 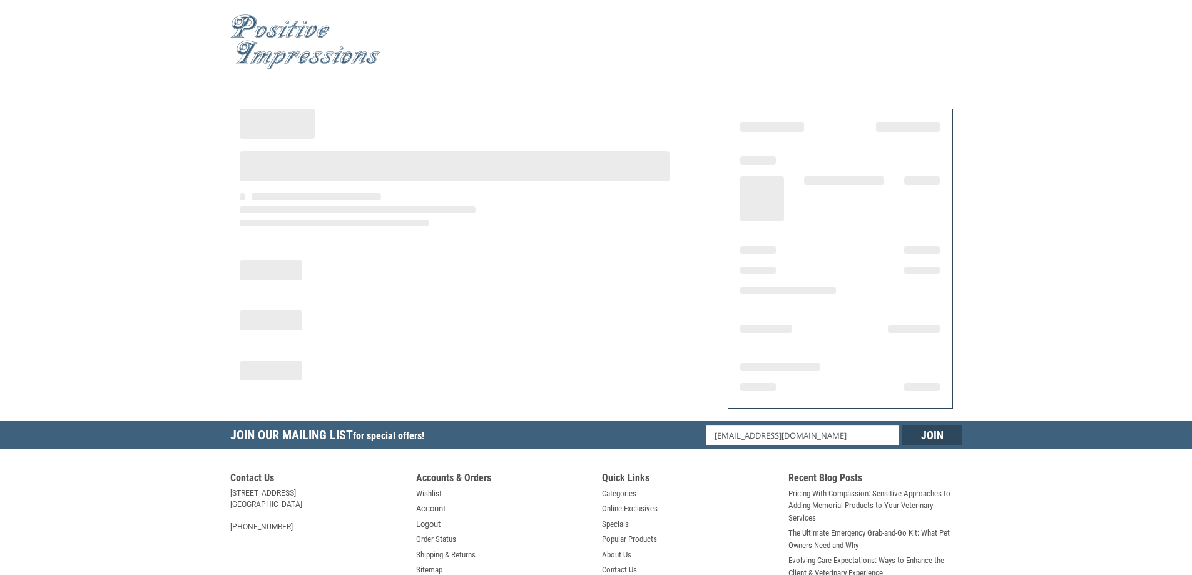 I want to click on h5: Quick Links, so click(x=689, y=479).